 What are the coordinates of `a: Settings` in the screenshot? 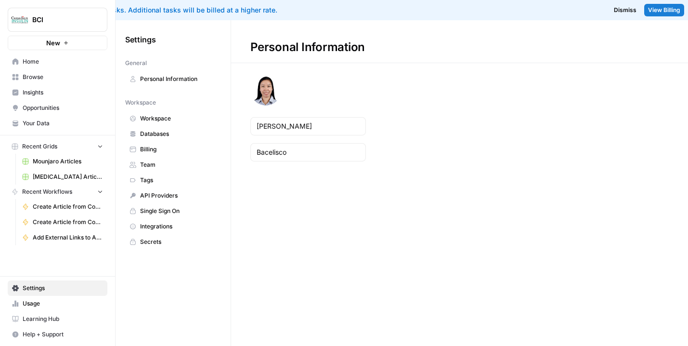 It's located at (57, 288).